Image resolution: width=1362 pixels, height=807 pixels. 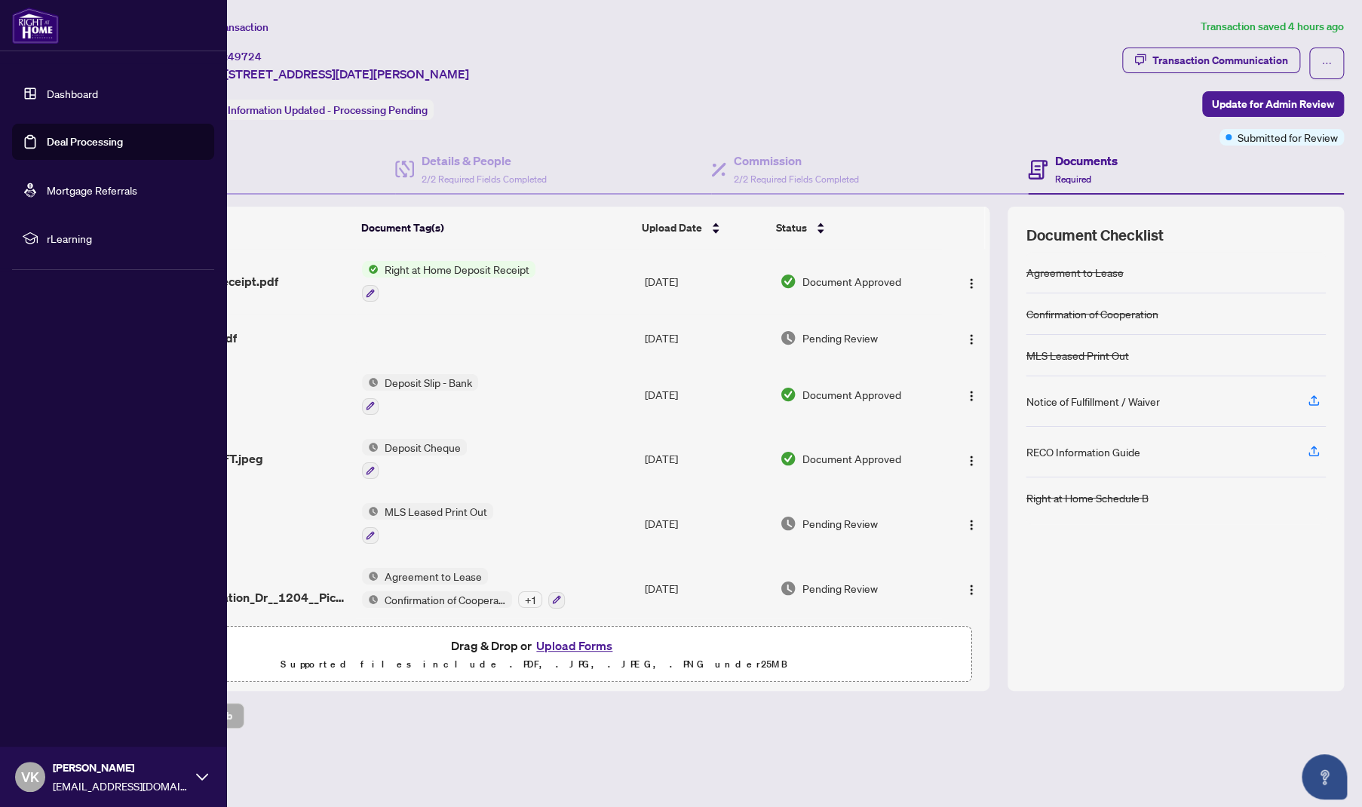 What do you see at coordinates (420, 394) in the screenshot?
I see `button: Status IconDeposit Slip - Bank` at bounding box center [420, 394].